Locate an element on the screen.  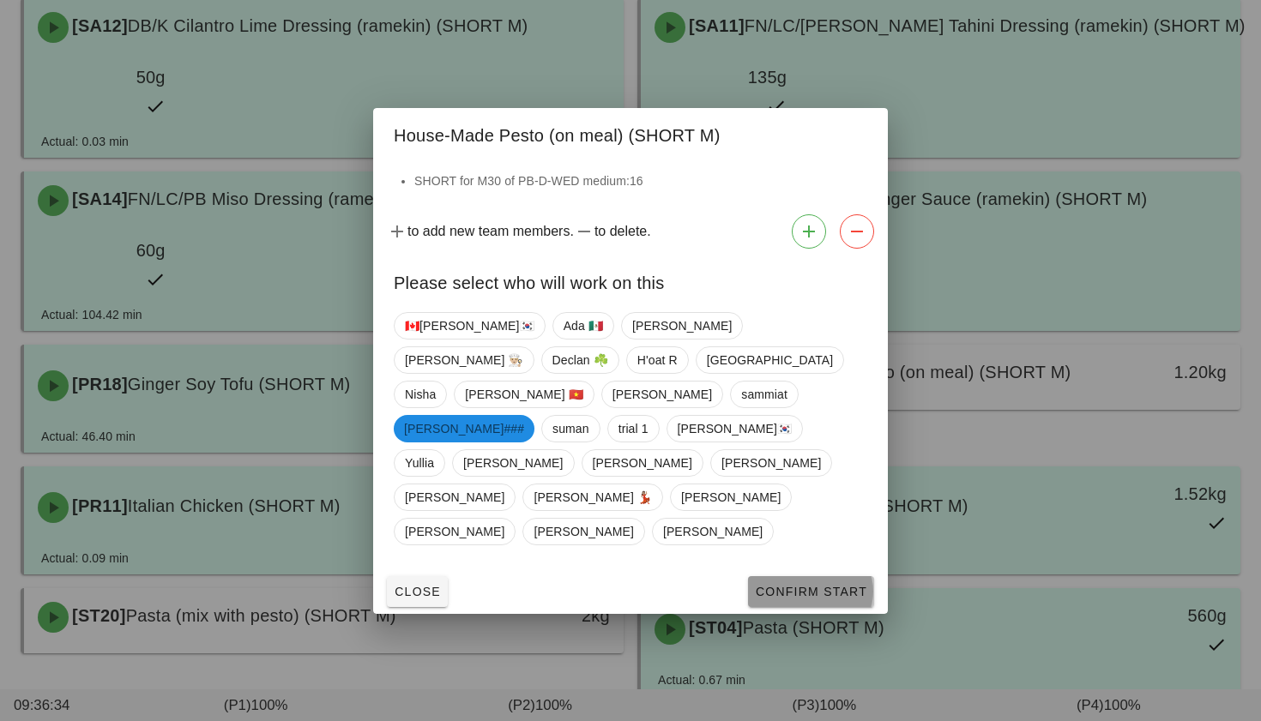
span: Confirm Start is located at coordinates (810, 592).